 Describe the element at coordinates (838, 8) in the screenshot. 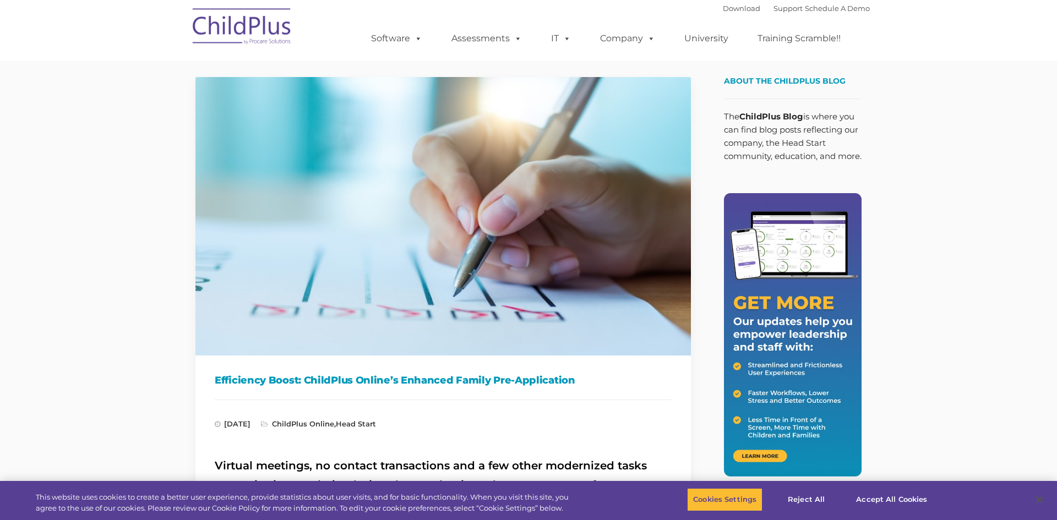

I see `a: Schedule A Demo` at that location.